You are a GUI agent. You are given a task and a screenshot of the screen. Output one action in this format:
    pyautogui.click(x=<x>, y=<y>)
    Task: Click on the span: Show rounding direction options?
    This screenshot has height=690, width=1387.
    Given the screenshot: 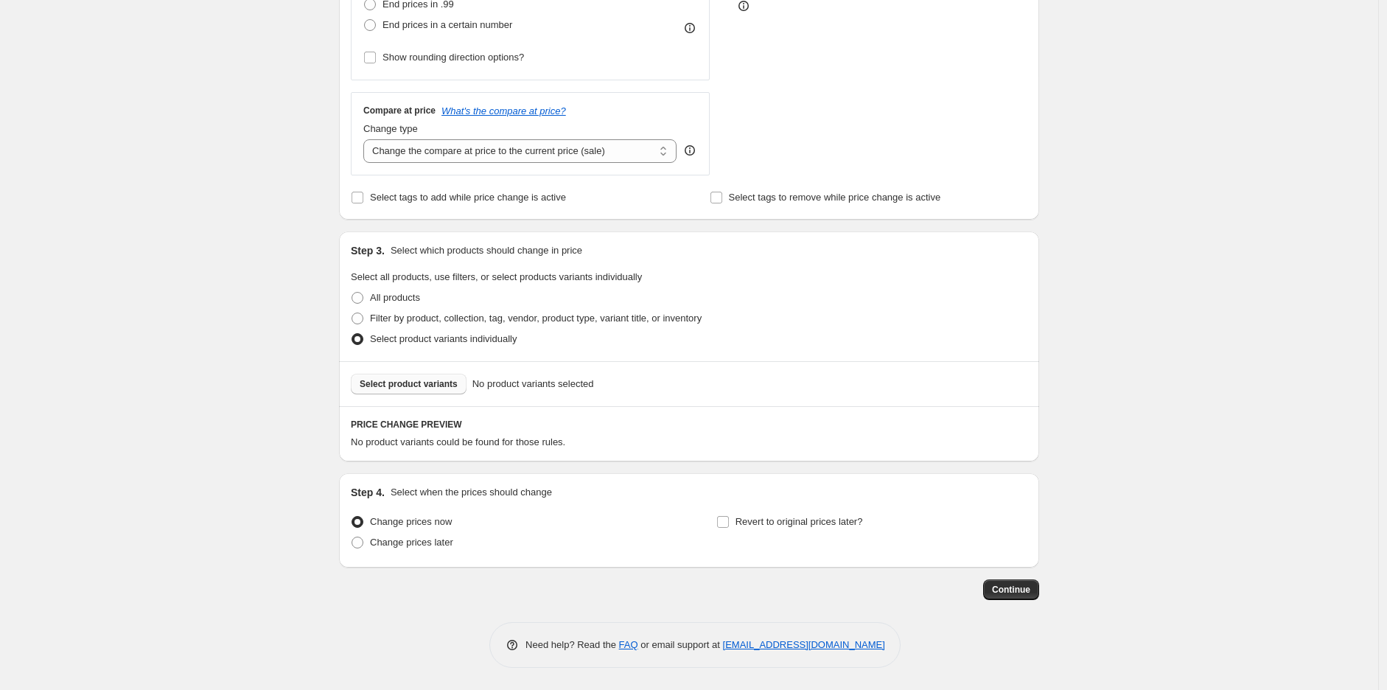 What is the action you would take?
    pyautogui.click(x=453, y=57)
    